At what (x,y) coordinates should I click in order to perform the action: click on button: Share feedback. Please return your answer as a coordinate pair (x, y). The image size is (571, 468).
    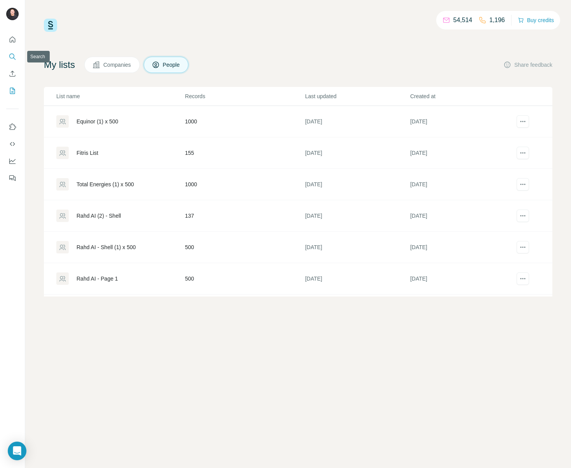
    Looking at the image, I should click on (527, 65).